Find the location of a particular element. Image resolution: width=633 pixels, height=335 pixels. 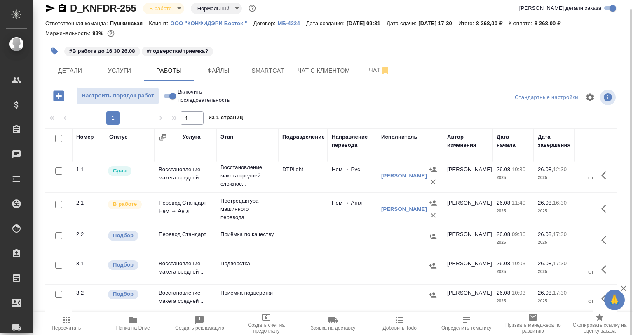

p: Постредактура машинного перевода is located at coordinates (247, 209).